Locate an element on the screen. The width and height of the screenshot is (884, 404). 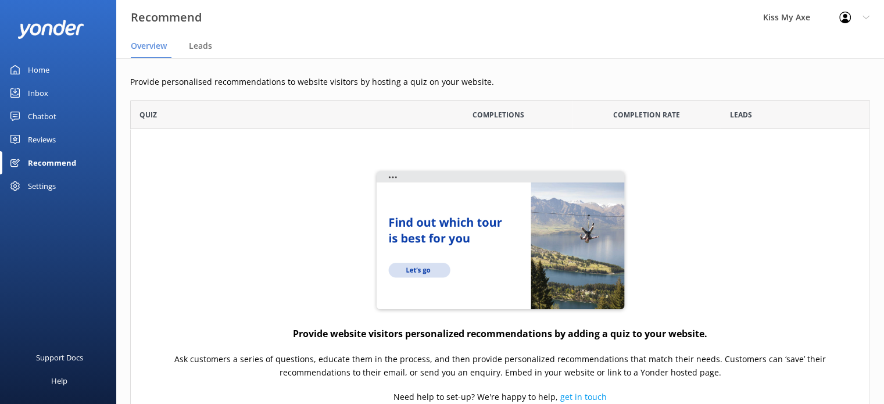
p: Need help to set-up? We're happy to help, is located at coordinates (500, 398).